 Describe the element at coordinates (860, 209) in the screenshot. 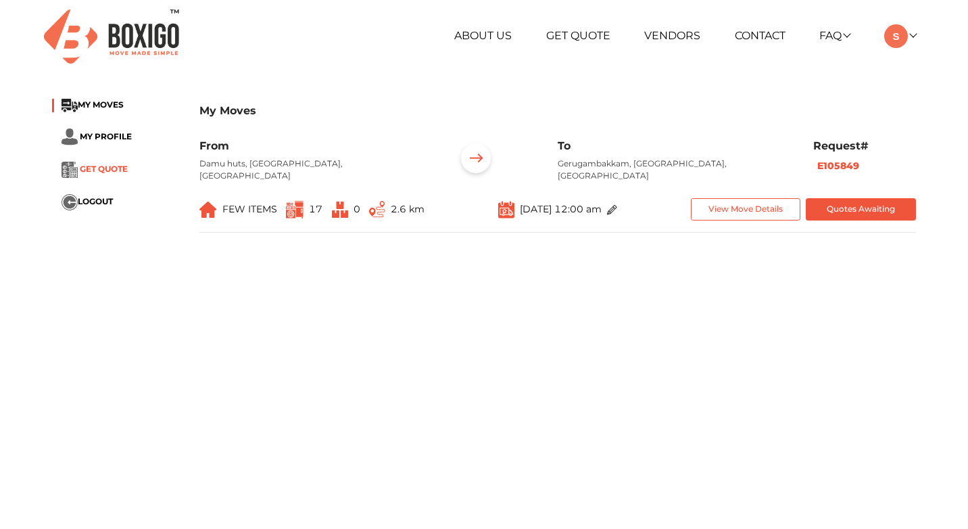

I see `button: Quotes Awaiting` at that location.